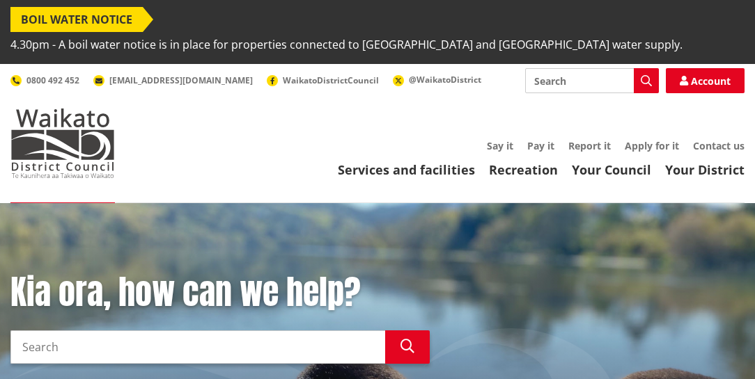 The height and width of the screenshot is (379, 755). I want to click on img: Waikato District Council - Te Kaunihera aa Takiwaa o Waikato, so click(63, 143).